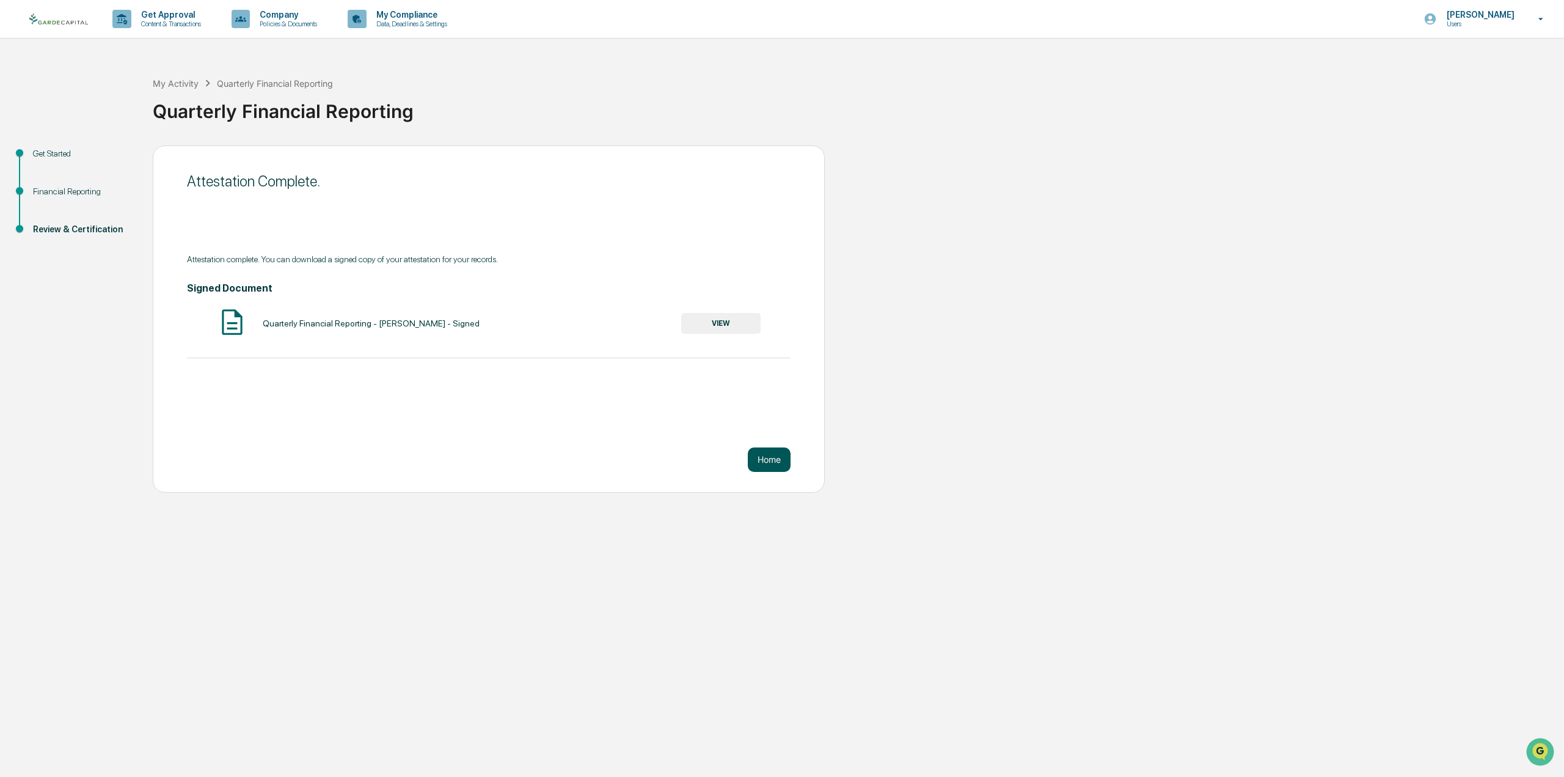  Describe the element at coordinates (117, 211) in the screenshot. I see `a: Powered byPylon` at that location.